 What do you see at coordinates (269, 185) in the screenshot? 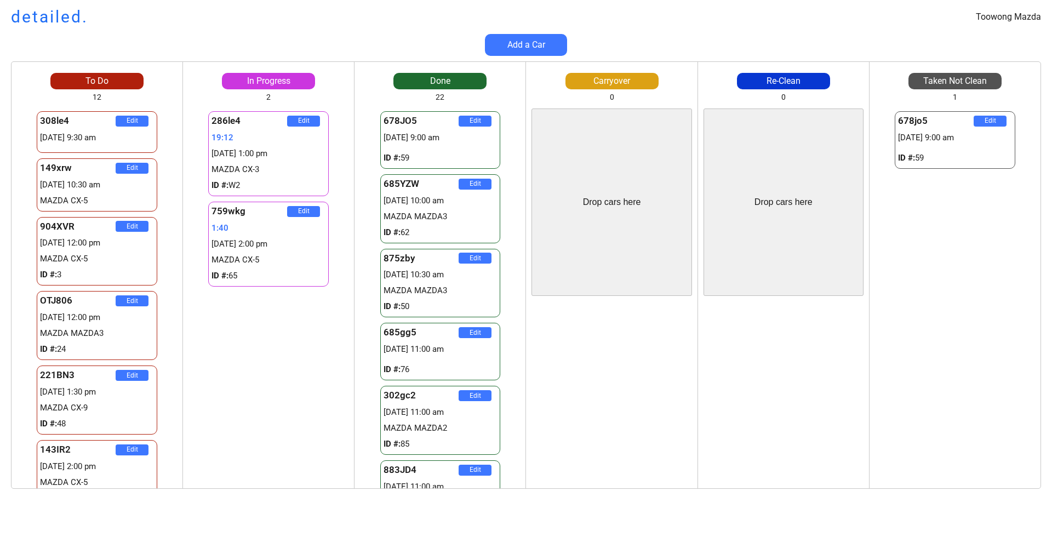
I see `div: W2` at bounding box center [269, 185].